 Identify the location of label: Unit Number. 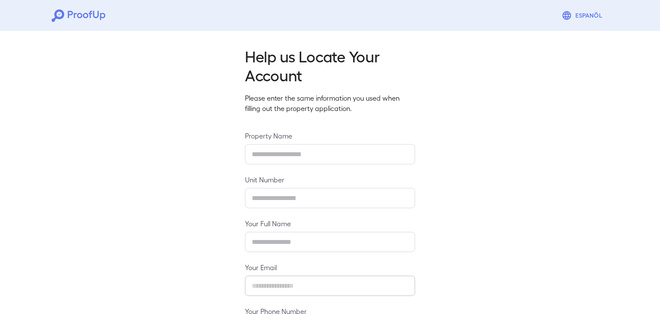
(330, 179).